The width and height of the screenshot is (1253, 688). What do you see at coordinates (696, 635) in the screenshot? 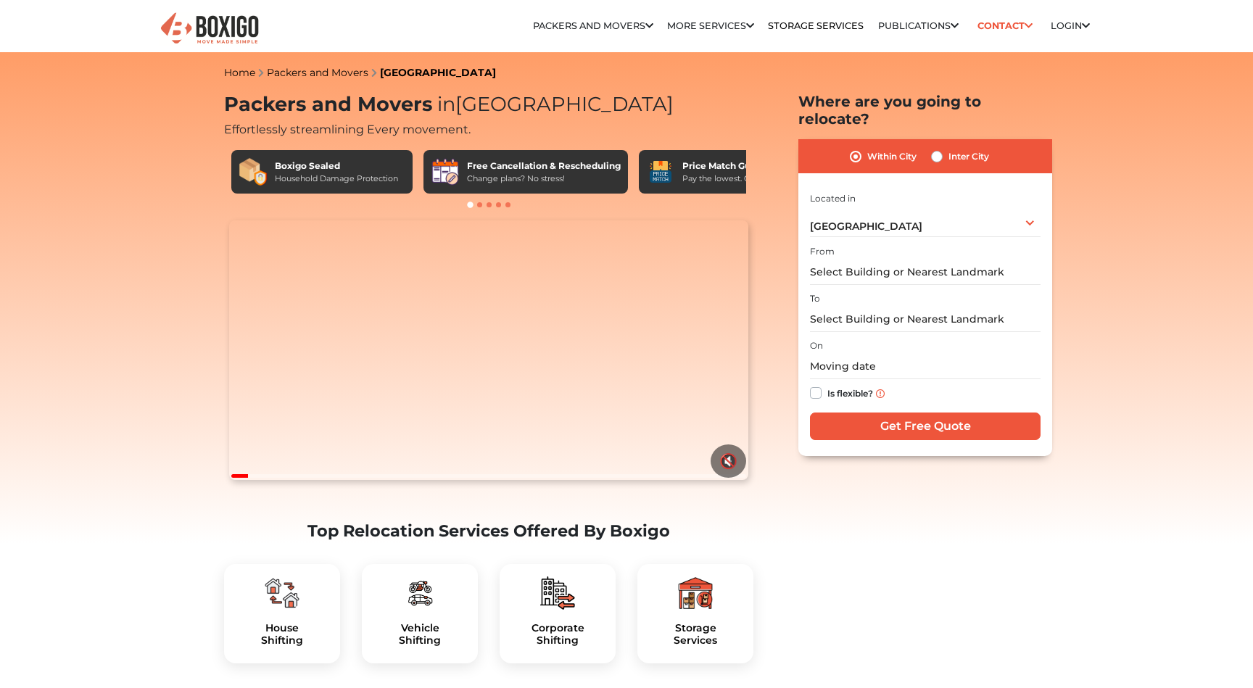
I see `h5: Storage Services` at bounding box center [696, 635].